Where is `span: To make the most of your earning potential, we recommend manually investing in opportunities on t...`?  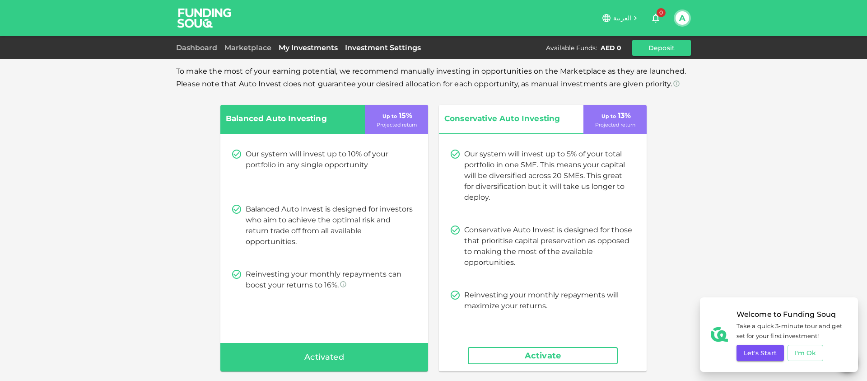 span: To make the most of your earning potential, we recommend manually investing in opportunities on t... is located at coordinates (431, 77).